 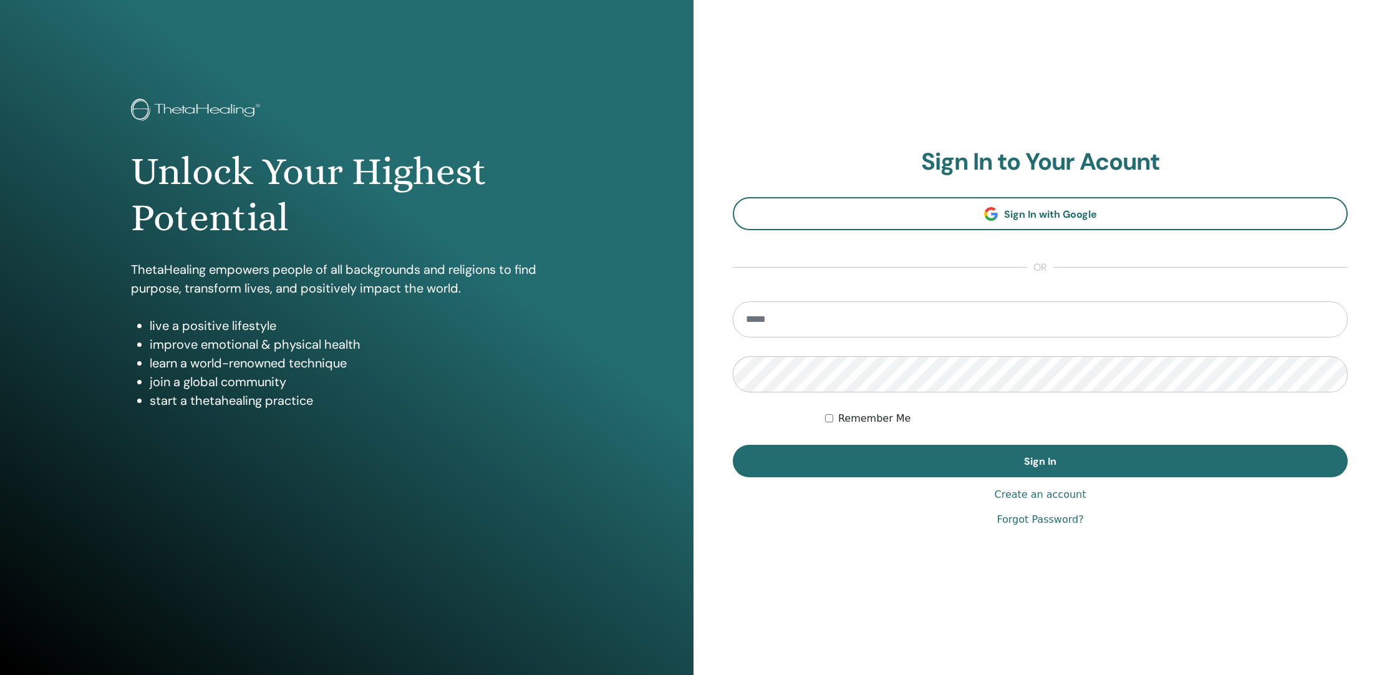 I want to click on span: or, so click(x=1040, y=268).